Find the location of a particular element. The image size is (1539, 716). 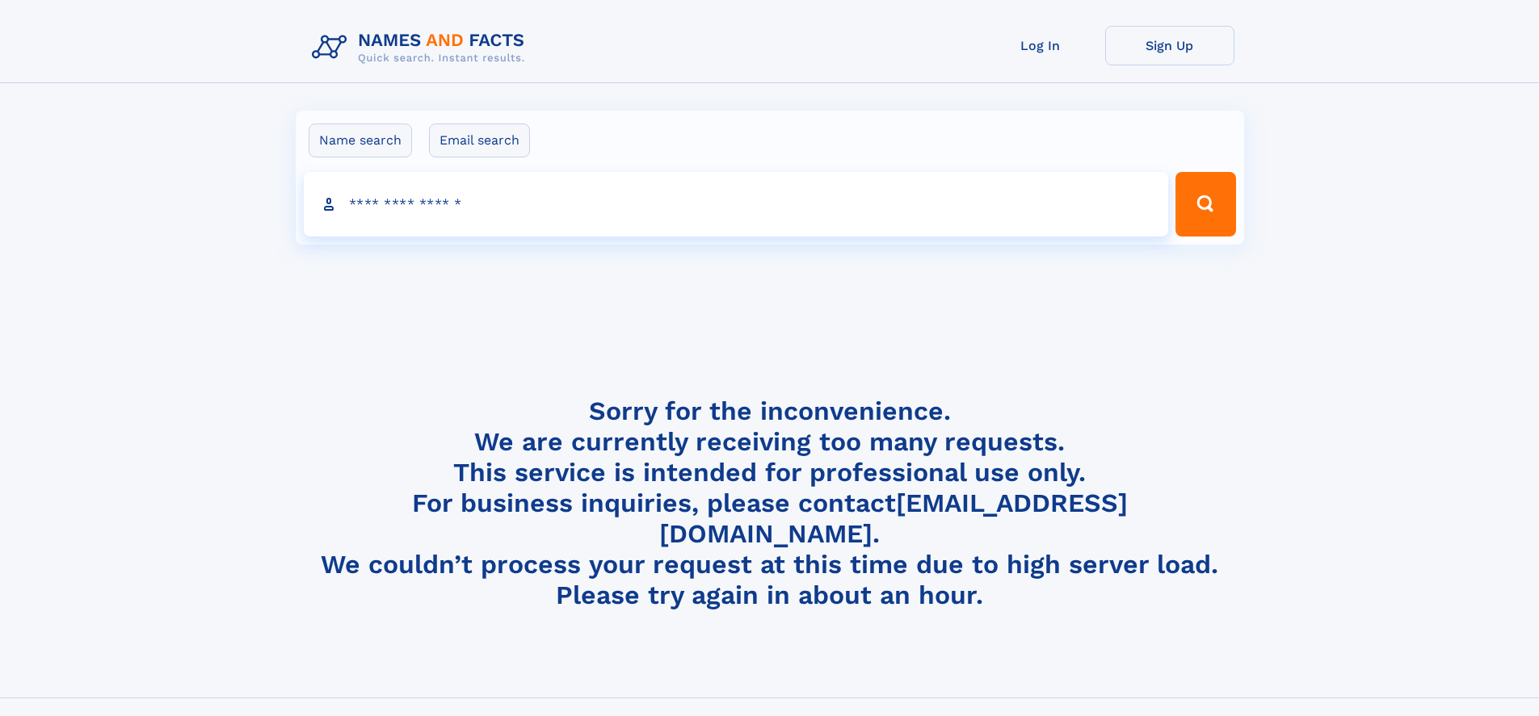

h4: Sorry for the inconvenience. We are currently receiving too many requests. This service is intend... is located at coordinates (770, 503).